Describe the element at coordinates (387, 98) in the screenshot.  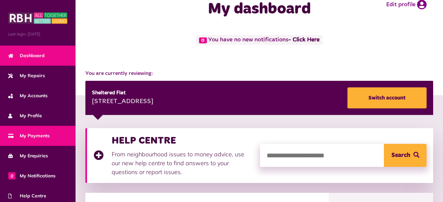
I see `a: Switch account` at that location.